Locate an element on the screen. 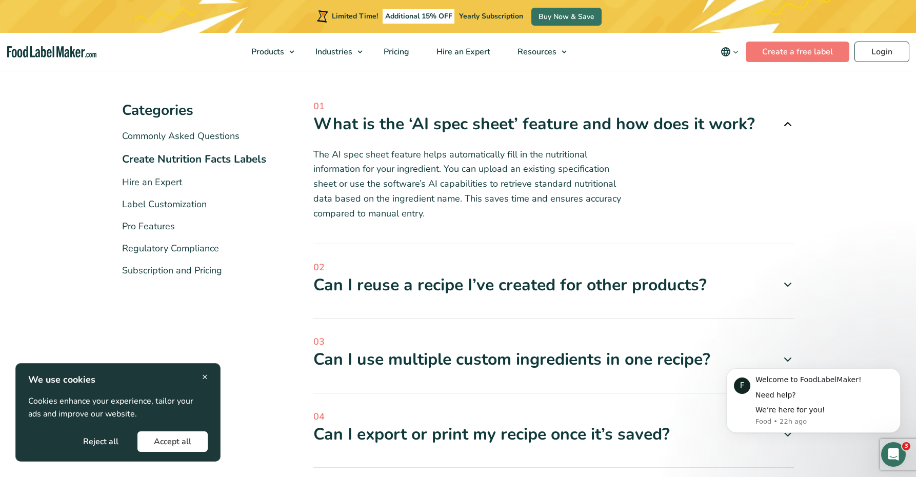  div: Can I use multiple custom ingredients in one recipe? is located at coordinates (554, 360).